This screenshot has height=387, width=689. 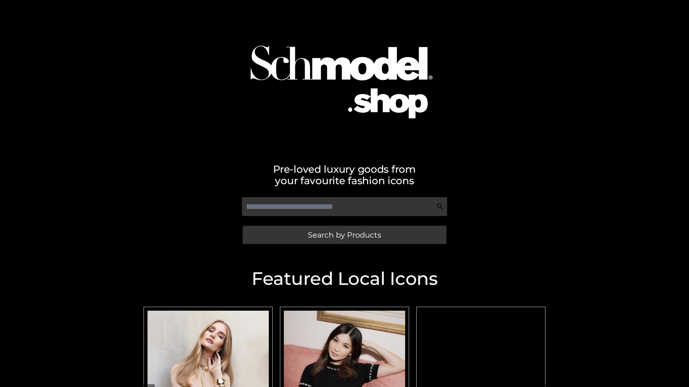 What do you see at coordinates (344, 175) in the screenshot?
I see `h2: Pre-loved luxury goods from your favourite fashion icons` at bounding box center [344, 175].